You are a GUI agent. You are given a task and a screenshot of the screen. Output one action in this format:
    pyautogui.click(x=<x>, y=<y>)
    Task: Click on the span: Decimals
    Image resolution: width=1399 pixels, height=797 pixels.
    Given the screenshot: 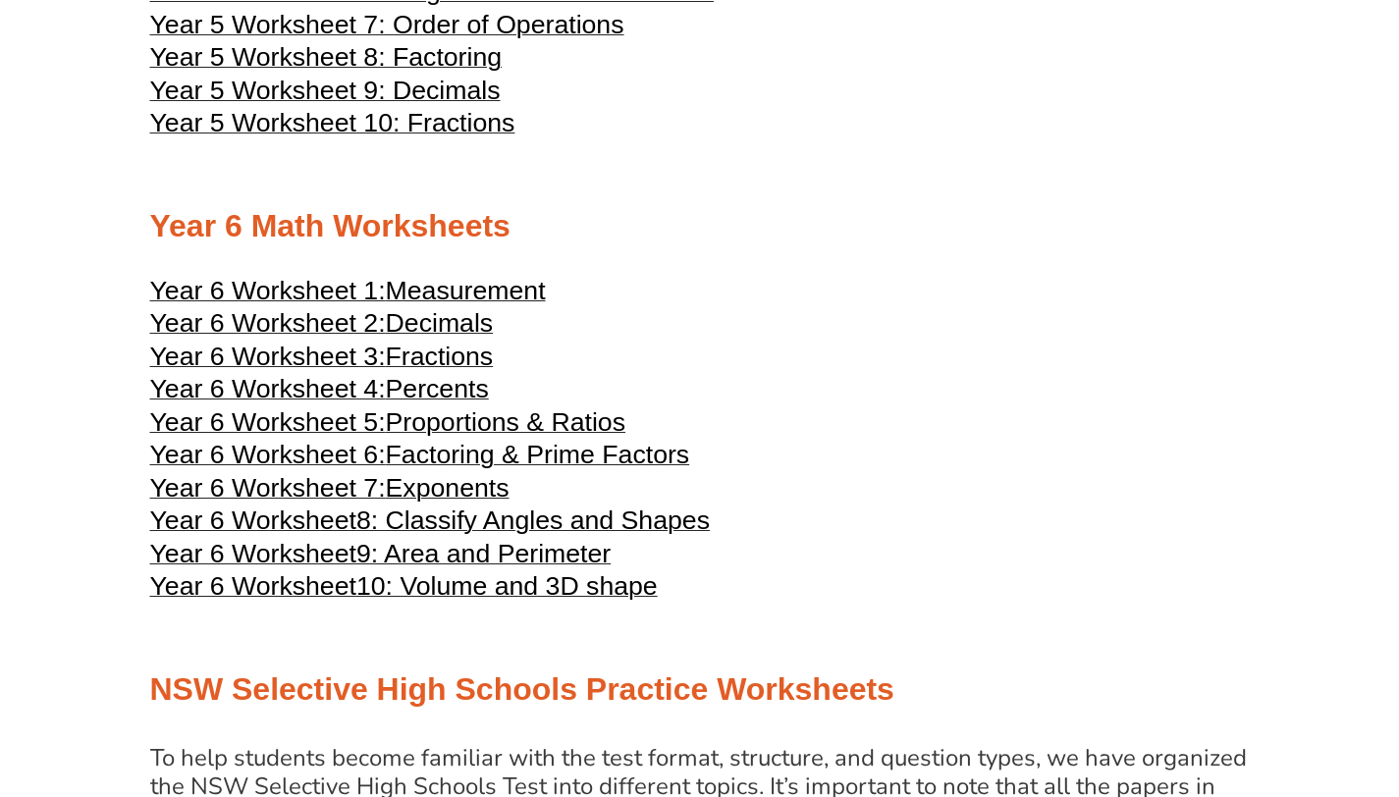 What is the action you would take?
    pyautogui.click(x=440, y=323)
    